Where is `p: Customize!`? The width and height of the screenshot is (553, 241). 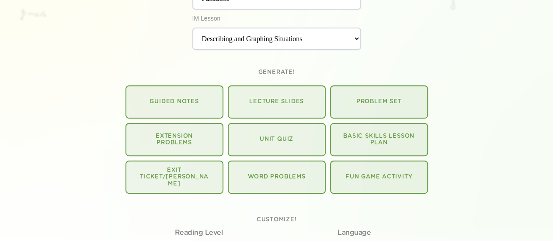
p: Customize! is located at coordinates (277, 220).